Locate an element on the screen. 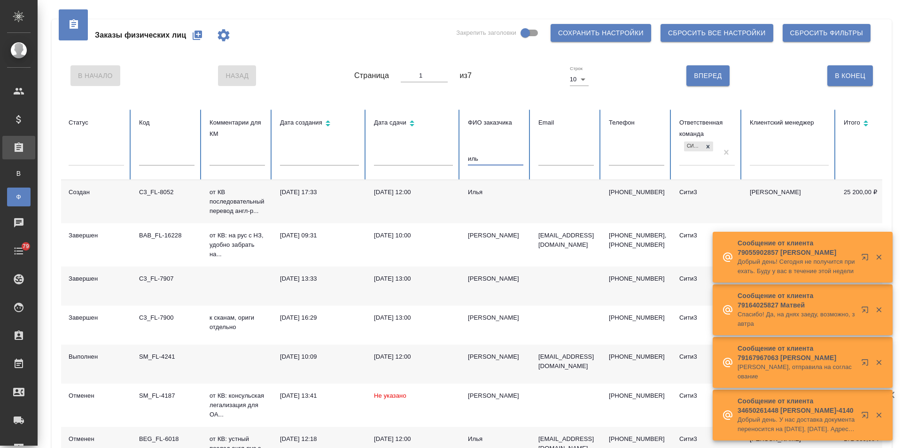 The height and width of the screenshot is (448, 902). a: 79 is located at coordinates (19, 251).